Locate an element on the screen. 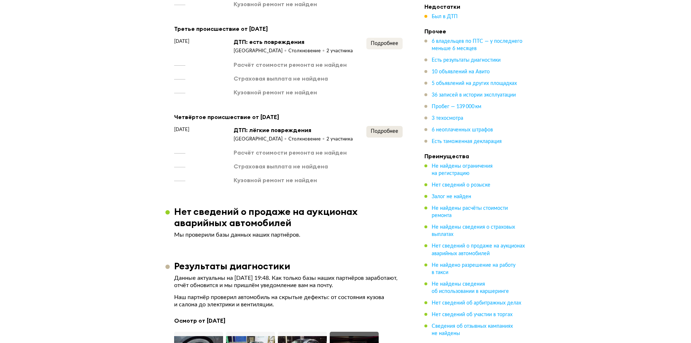 Image resolution: width=691 pixels, height=343 pixels. span: Нет сведений о продаже на аукционах аварийных автомобилей is located at coordinates (478, 249).